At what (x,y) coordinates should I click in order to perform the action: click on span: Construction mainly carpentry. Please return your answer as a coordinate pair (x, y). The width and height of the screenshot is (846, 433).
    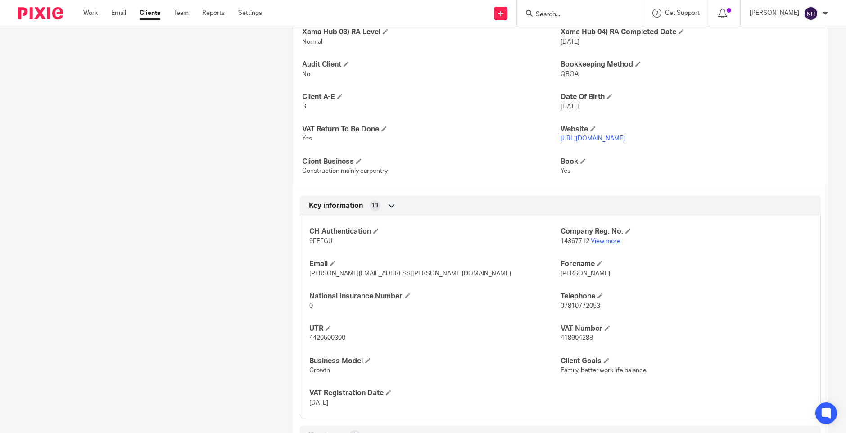
    Looking at the image, I should click on (345, 171).